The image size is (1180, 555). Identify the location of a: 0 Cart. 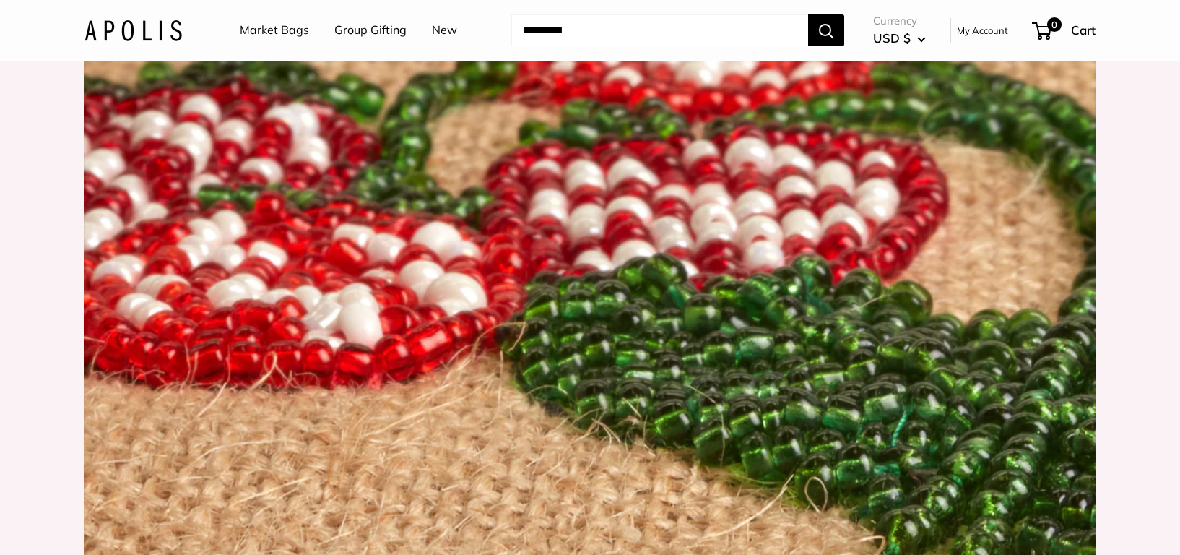
(1065, 30).